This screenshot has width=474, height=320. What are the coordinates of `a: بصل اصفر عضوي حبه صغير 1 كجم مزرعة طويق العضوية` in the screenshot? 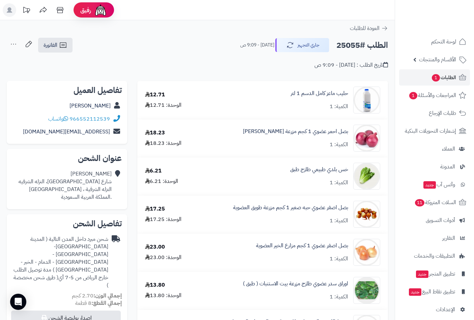 It's located at (290, 208).